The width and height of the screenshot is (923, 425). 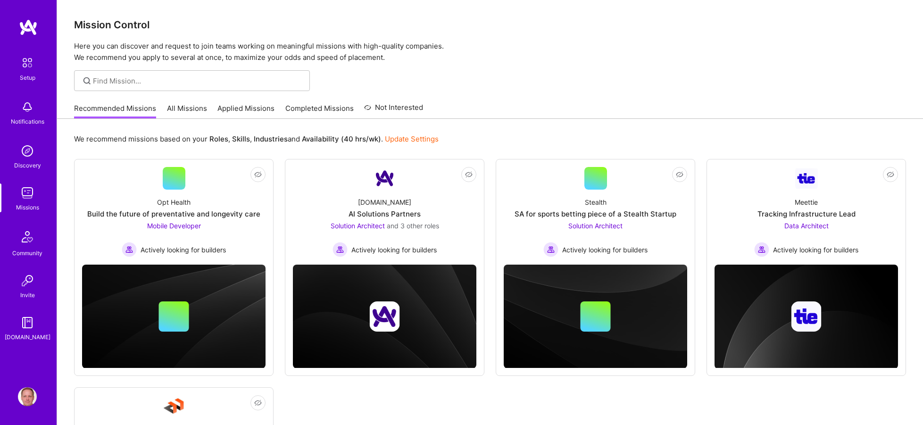 I want to click on b: Industries, so click(x=271, y=139).